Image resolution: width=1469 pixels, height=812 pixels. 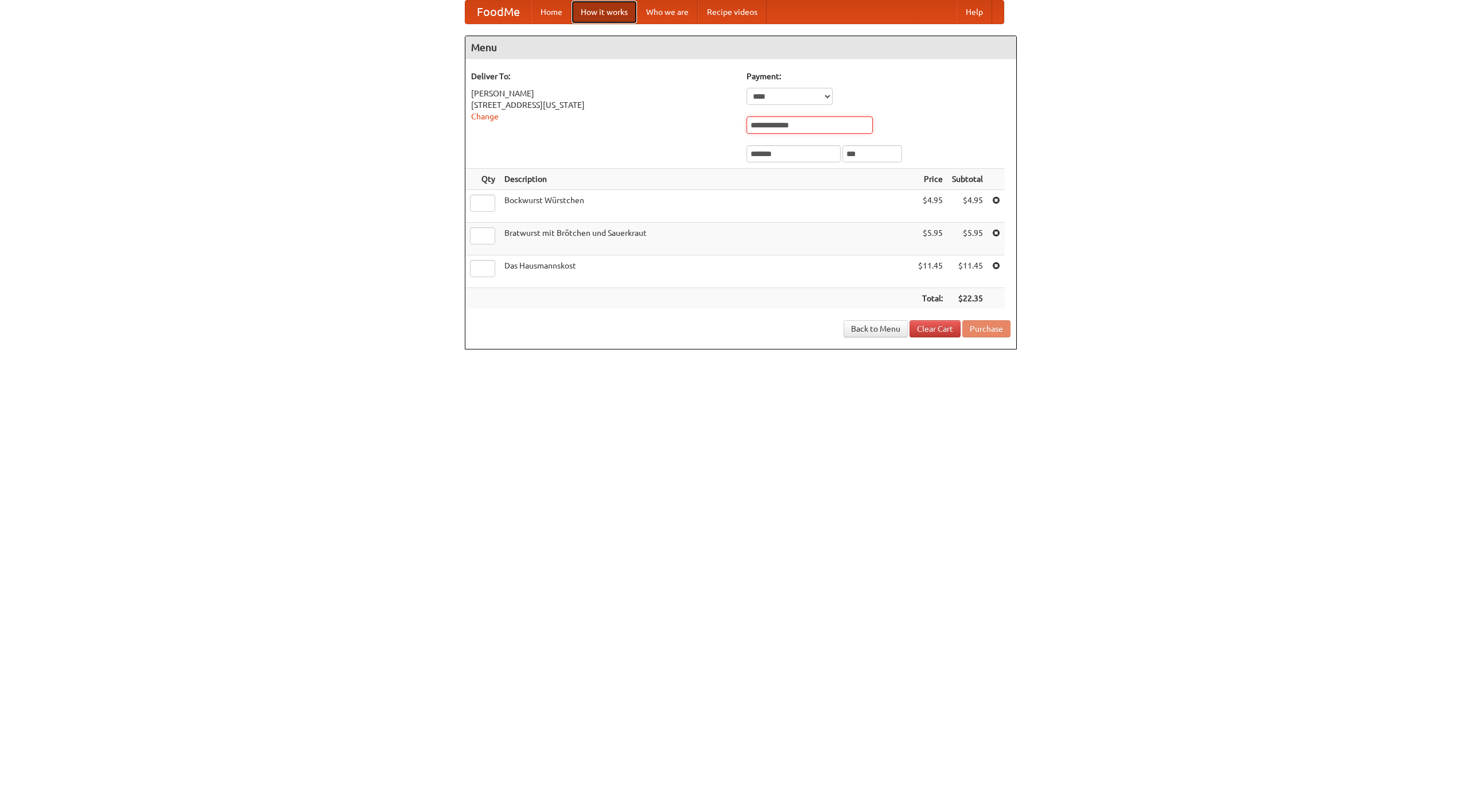 I want to click on h4: Menu, so click(x=741, y=48).